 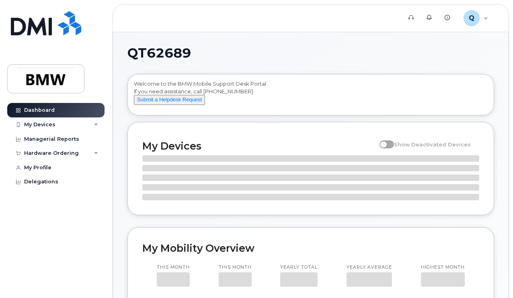 I want to click on h2: My Mobility Overview, so click(x=311, y=248).